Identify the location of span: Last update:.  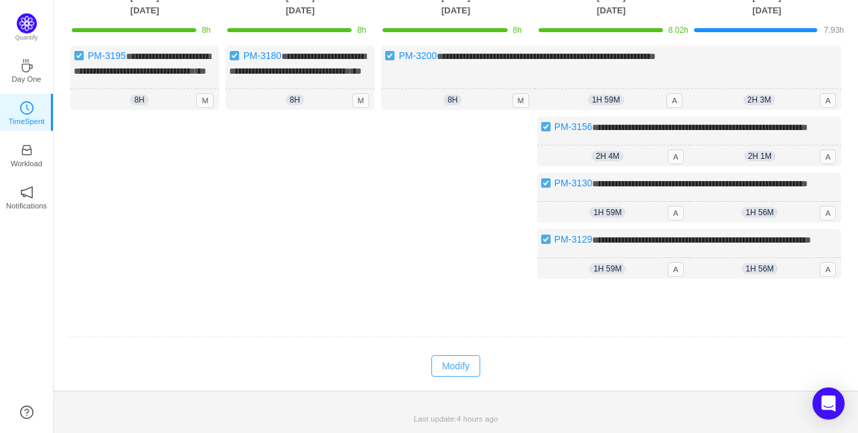
(456, 418).